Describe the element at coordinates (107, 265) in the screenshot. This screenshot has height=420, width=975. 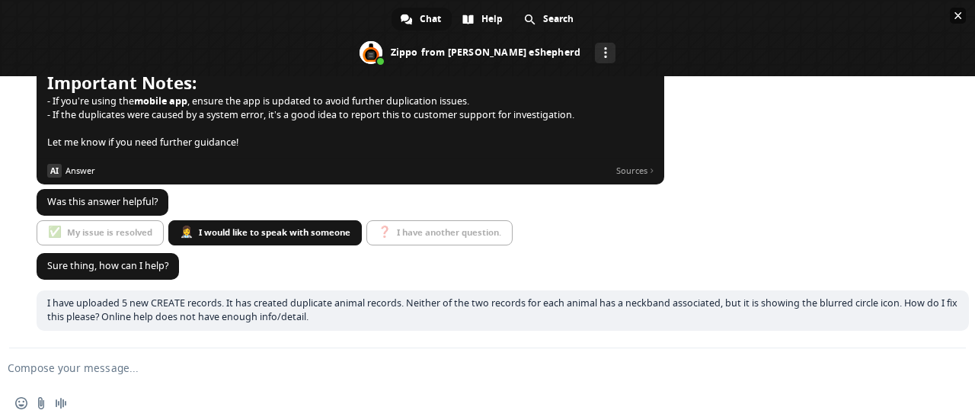
I see `span: Sure thing, how can I help?` at that location.